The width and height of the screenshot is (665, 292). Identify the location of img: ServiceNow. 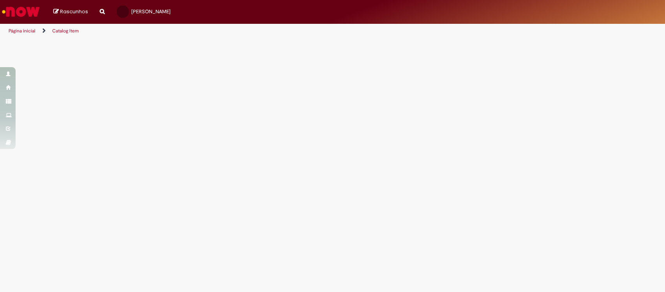
(21, 12).